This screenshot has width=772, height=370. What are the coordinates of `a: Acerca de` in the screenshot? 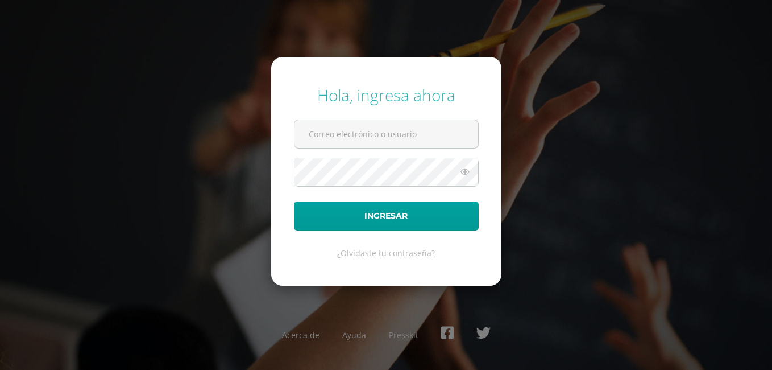 It's located at (301, 334).